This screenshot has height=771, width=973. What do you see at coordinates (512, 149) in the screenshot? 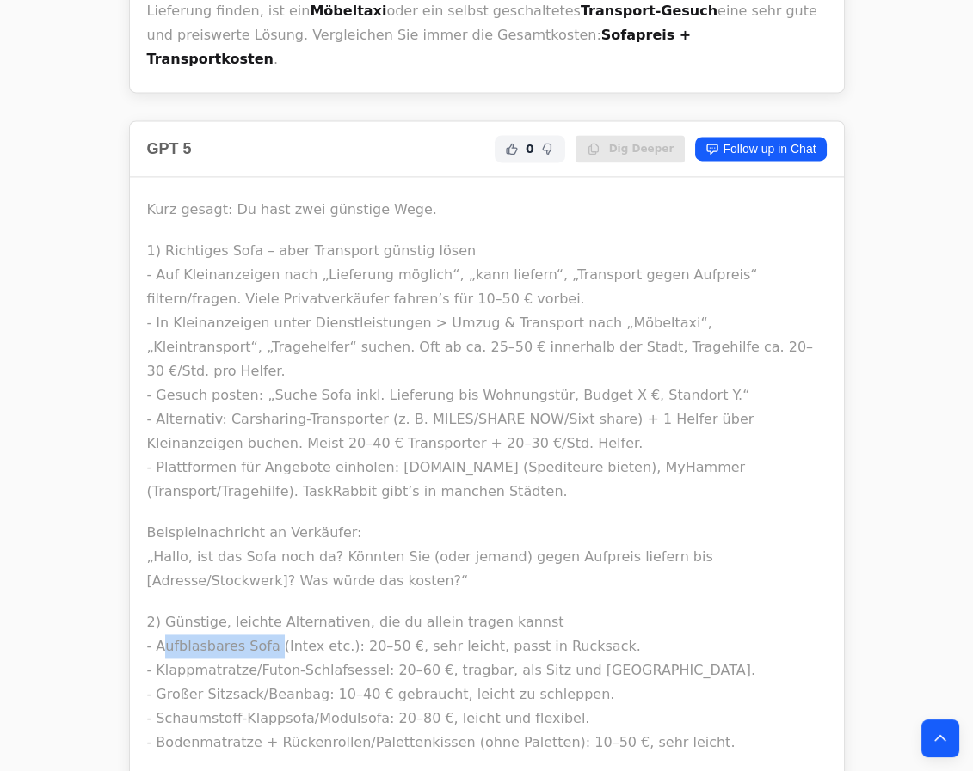
I see `button: Helpful` at bounding box center [512, 149].